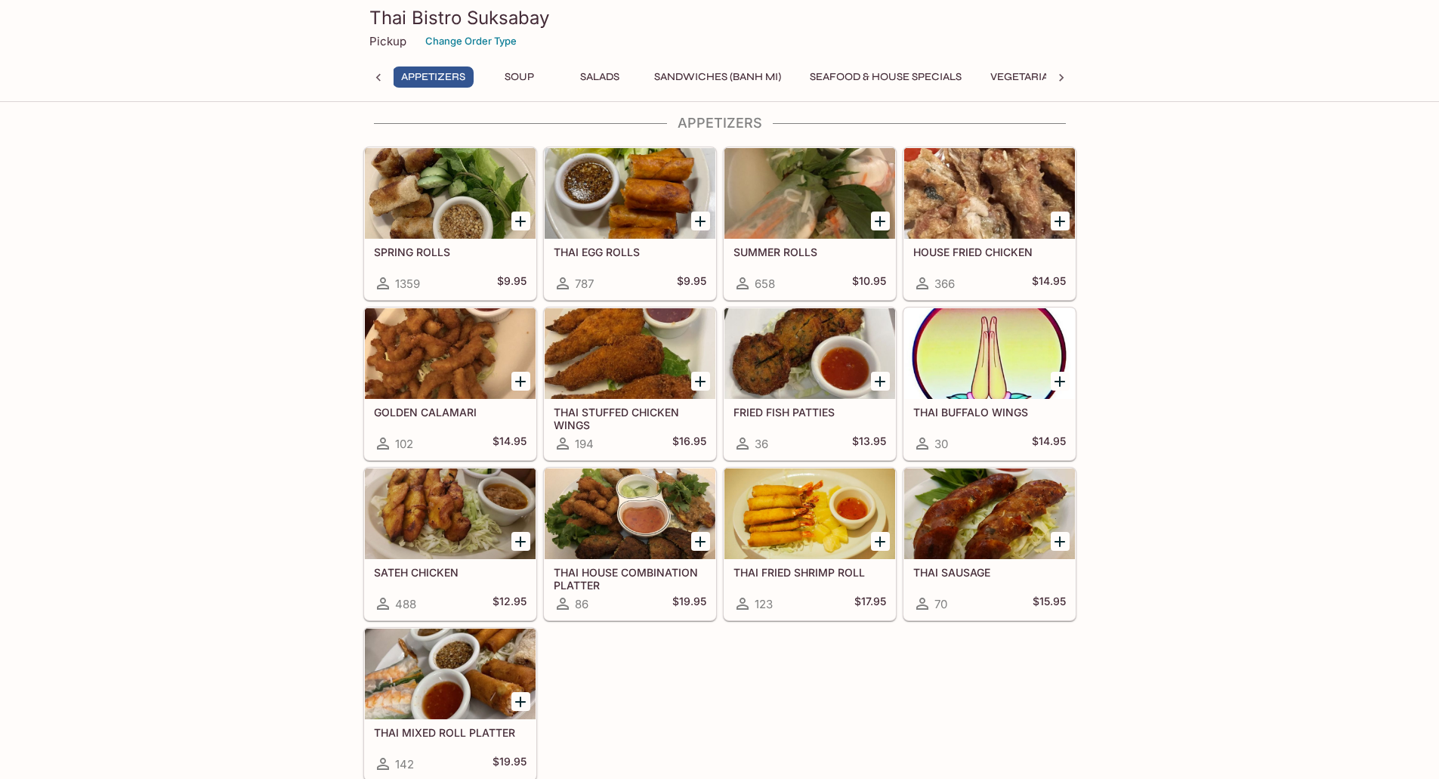  What do you see at coordinates (450, 544) in the screenshot?
I see `a: SATEH CHICKEN488$12.95` at bounding box center [450, 544].